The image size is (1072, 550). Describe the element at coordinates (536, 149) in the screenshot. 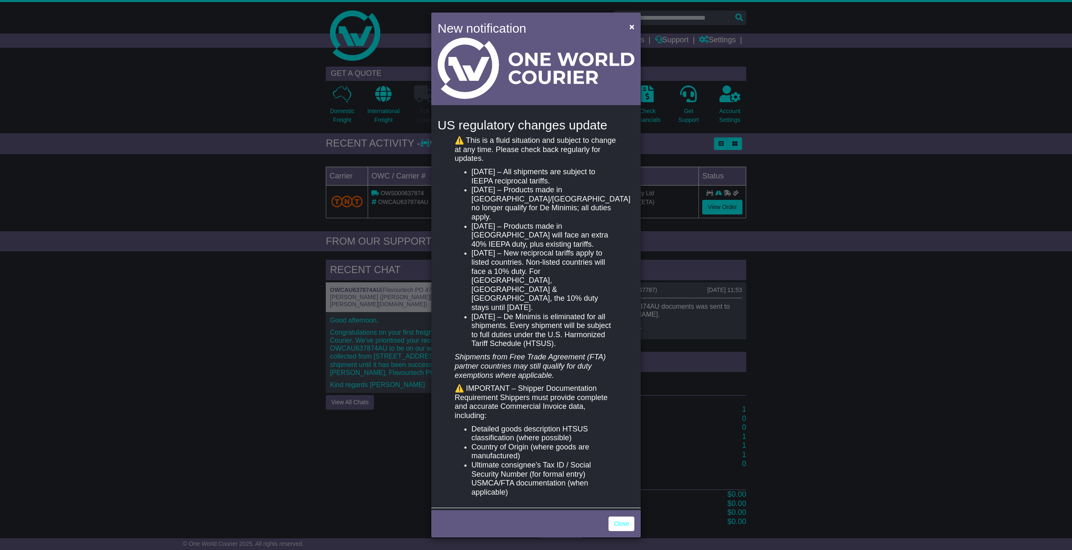

I see `p: ⚠️ This is a fluid situation and subject to change at any time. Please check back regularly for u...` at that location.